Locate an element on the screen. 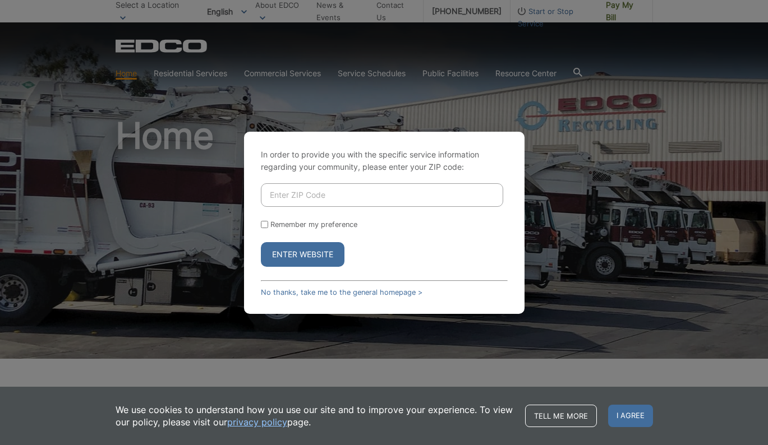  p: We use cookies to understand how you use our site and to improve your experience. To view our pol... is located at coordinates (315, 416).